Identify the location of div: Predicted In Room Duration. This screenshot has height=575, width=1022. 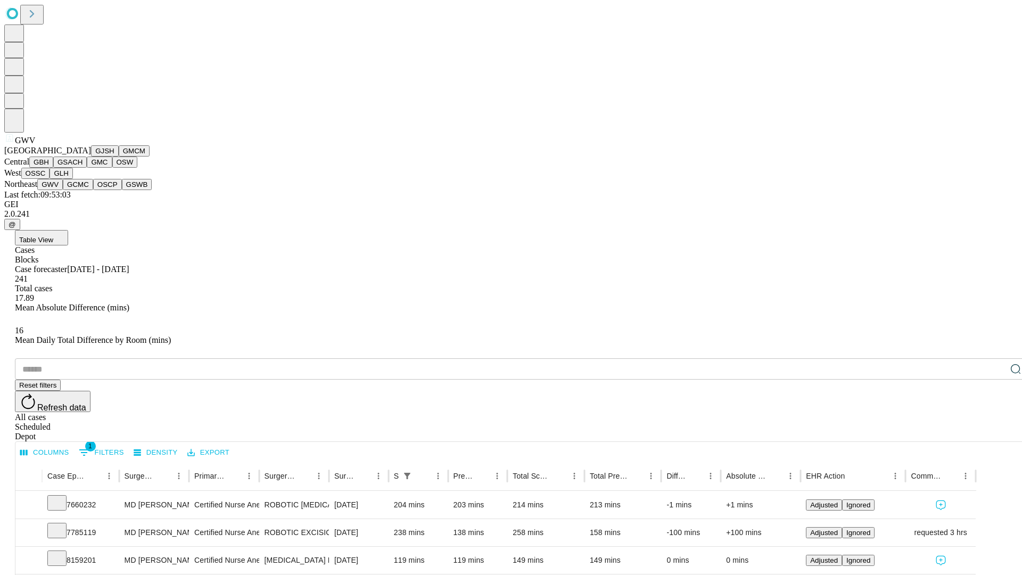
(463, 476).